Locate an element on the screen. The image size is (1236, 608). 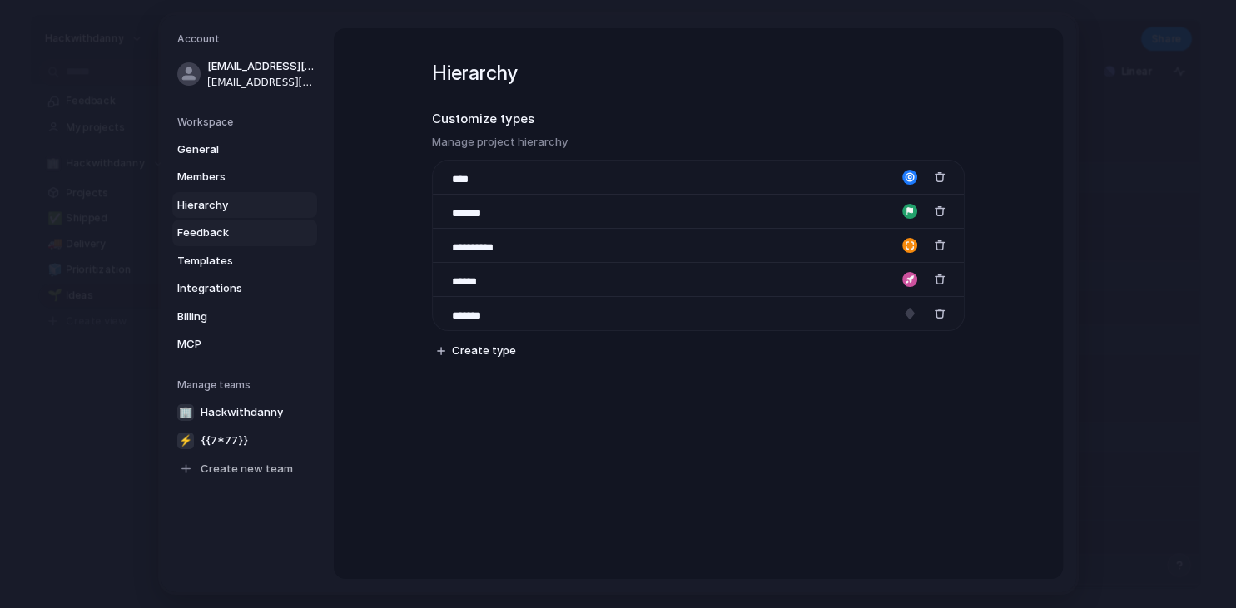
span: Feedback is located at coordinates (231, 233).